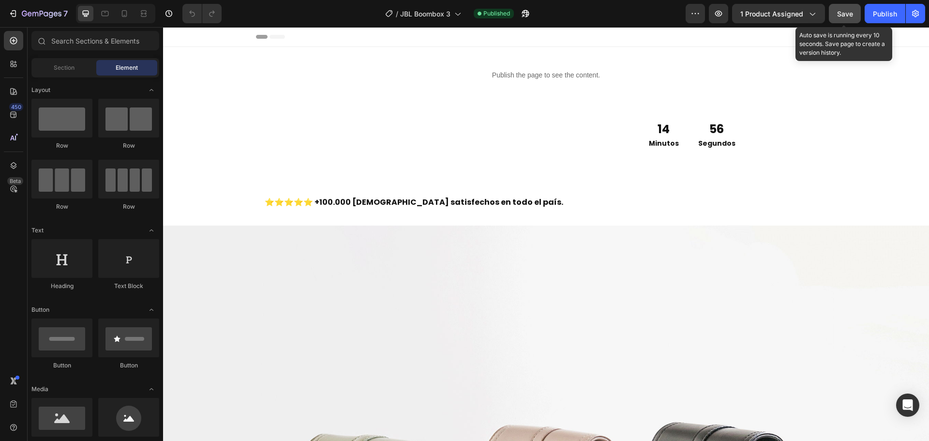 This screenshot has width=929, height=441. What do you see at coordinates (38, 14) in the screenshot?
I see `button: 7` at bounding box center [38, 14].